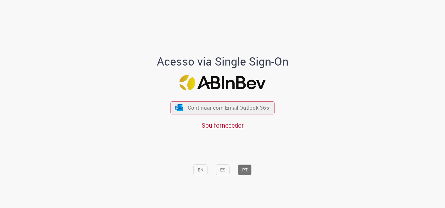 The image size is (445, 208). Describe the element at coordinates (245, 170) in the screenshot. I see `button: PT` at that location.